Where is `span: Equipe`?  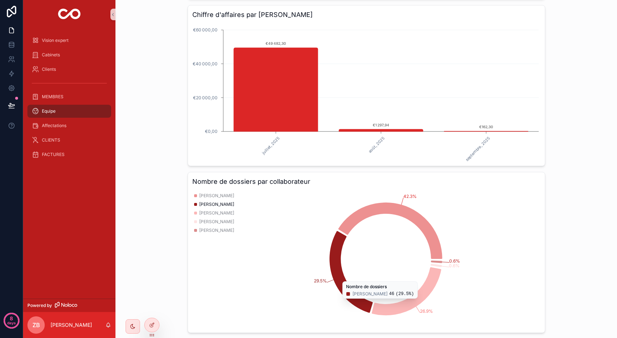 span: Equipe is located at coordinates (49, 111).